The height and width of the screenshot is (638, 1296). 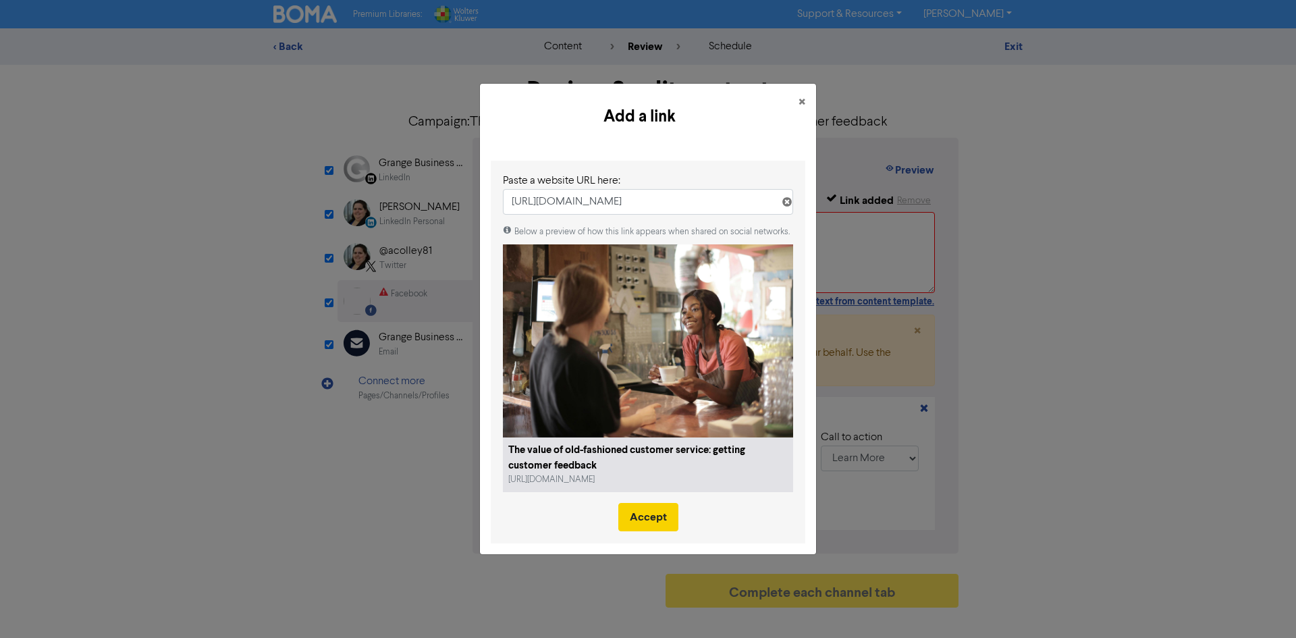 I want to click on div: Paste a website URL here:, so click(x=648, y=181).